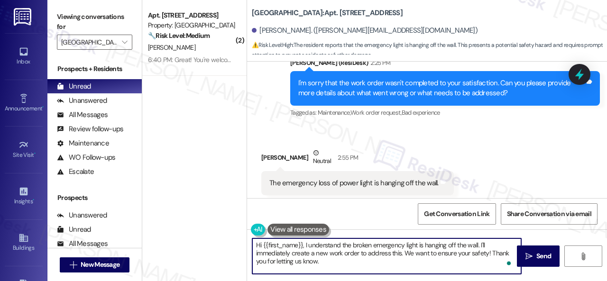 The height and width of the screenshot is (281, 607). I want to click on div: I'm sorry that the work order wasn't completed to your satisfaction. Can you please provide more ..., so click(441, 88).